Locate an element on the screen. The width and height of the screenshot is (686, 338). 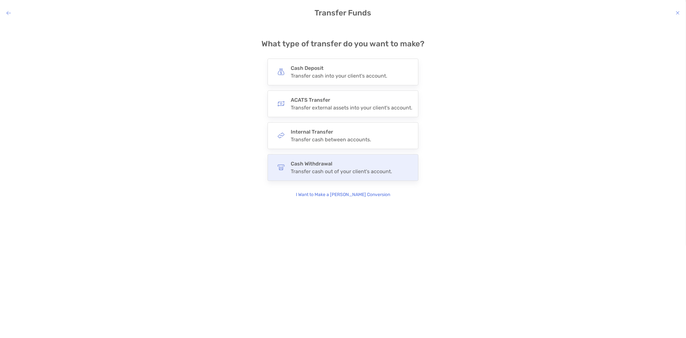
h4: ACATS Transfer is located at coordinates (352, 100).